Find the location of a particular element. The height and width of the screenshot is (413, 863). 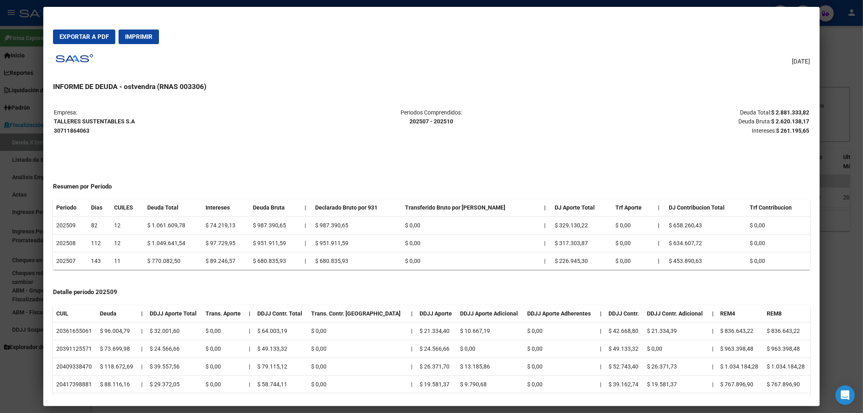

th: DJ Contribucion Total is located at coordinates (706, 207).